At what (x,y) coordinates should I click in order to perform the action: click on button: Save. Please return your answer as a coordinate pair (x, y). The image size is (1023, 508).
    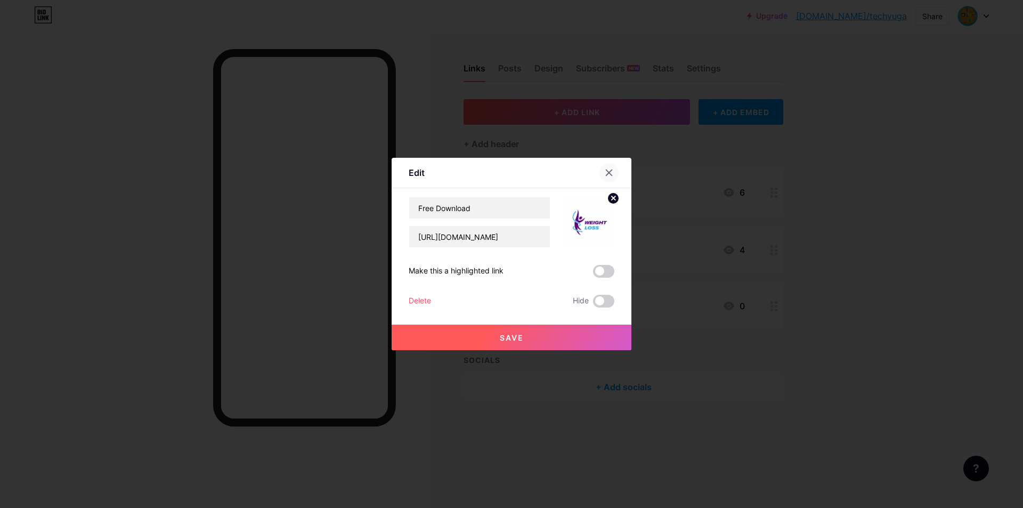
    Looking at the image, I should click on (511, 337).